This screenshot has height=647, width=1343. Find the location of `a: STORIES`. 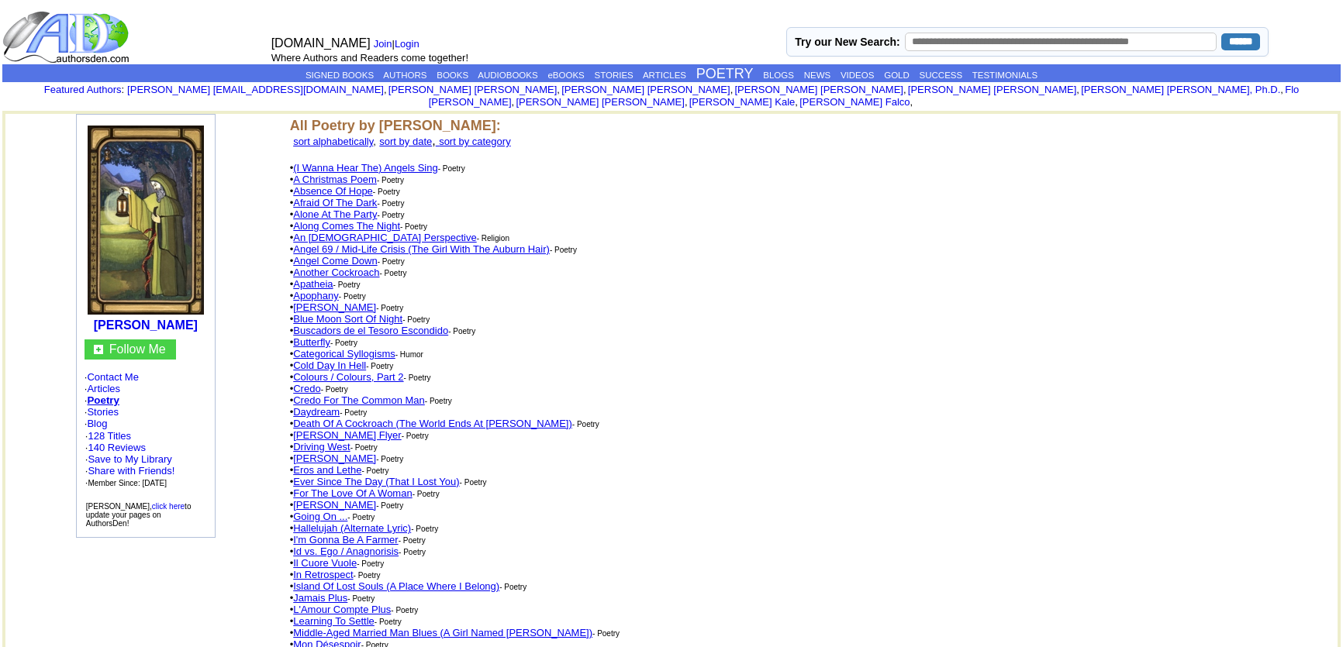

a: STORIES is located at coordinates (614, 75).